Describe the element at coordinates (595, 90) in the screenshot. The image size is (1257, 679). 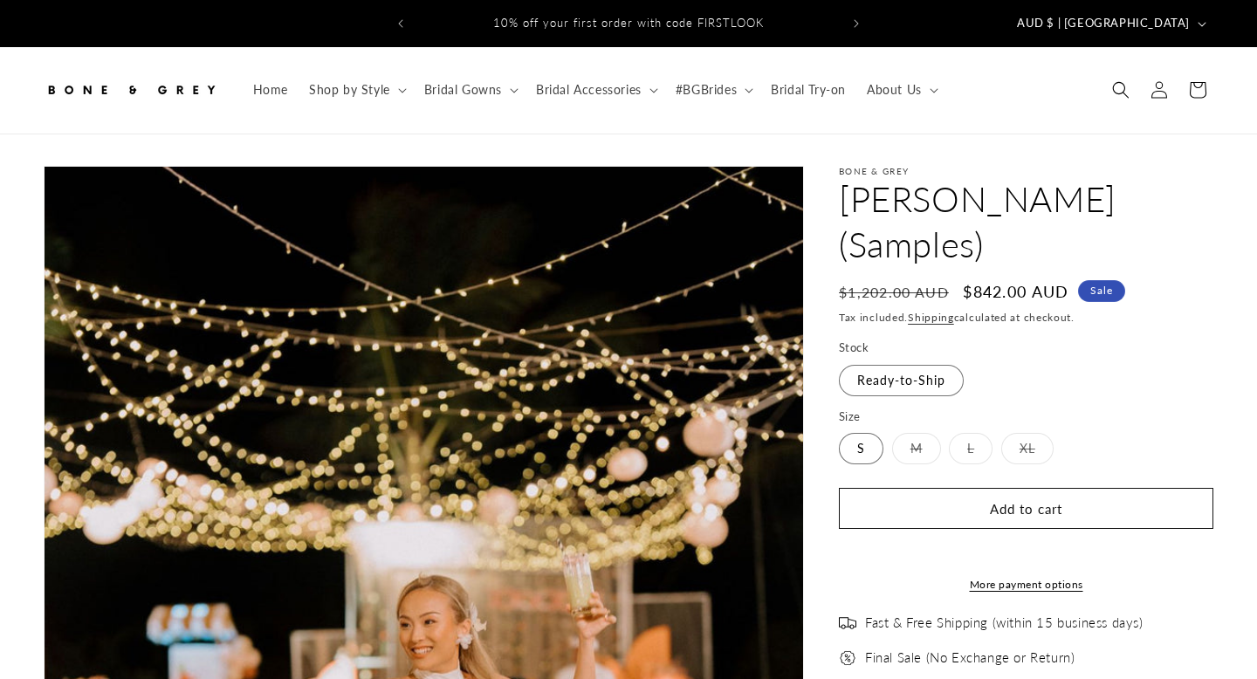
I see `summary: Bridal Accessories` at that location.